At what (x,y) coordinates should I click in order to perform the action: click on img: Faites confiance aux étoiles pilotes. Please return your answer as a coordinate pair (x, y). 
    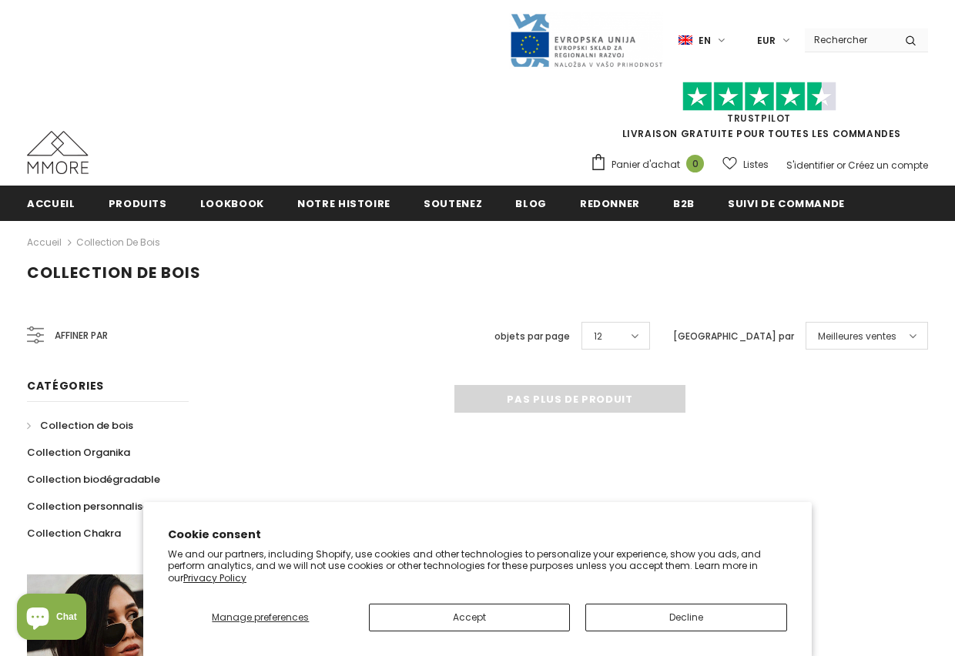
    Looking at the image, I should click on (760, 96).